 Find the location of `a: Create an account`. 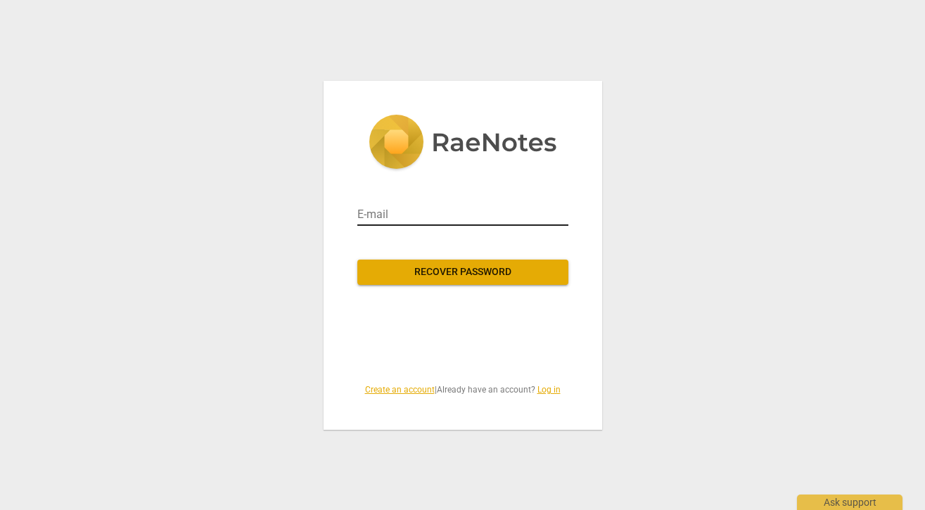

a: Create an account is located at coordinates (400, 390).